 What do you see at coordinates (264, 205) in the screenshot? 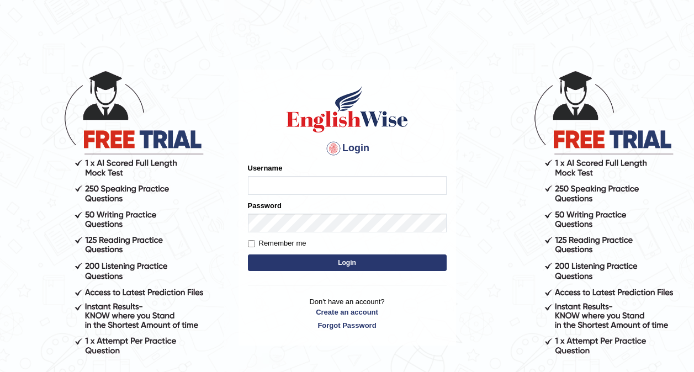
I see `label: Password` at bounding box center [264, 205].